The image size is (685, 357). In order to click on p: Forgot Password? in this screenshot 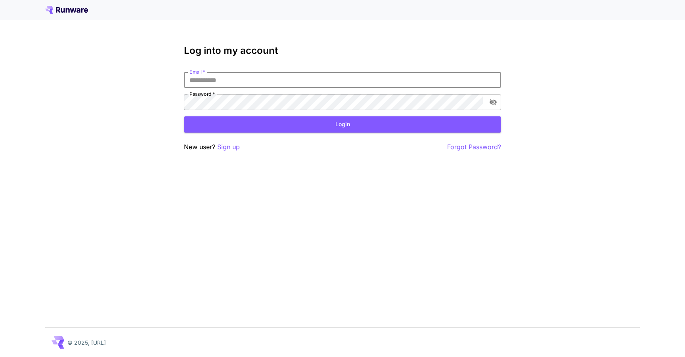, I will do `click(474, 147)`.